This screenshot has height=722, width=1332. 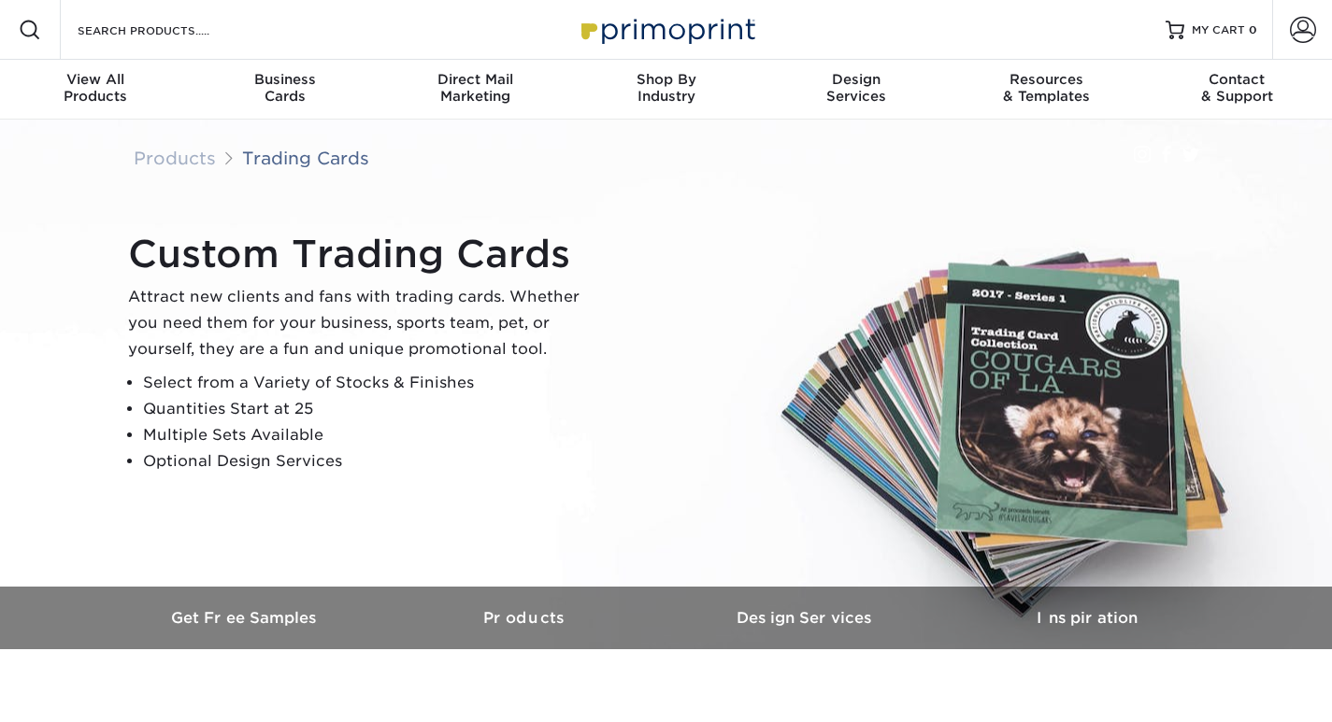 What do you see at coordinates (476, 90) in the screenshot?
I see `a: Direct MailMarketing` at bounding box center [476, 90].